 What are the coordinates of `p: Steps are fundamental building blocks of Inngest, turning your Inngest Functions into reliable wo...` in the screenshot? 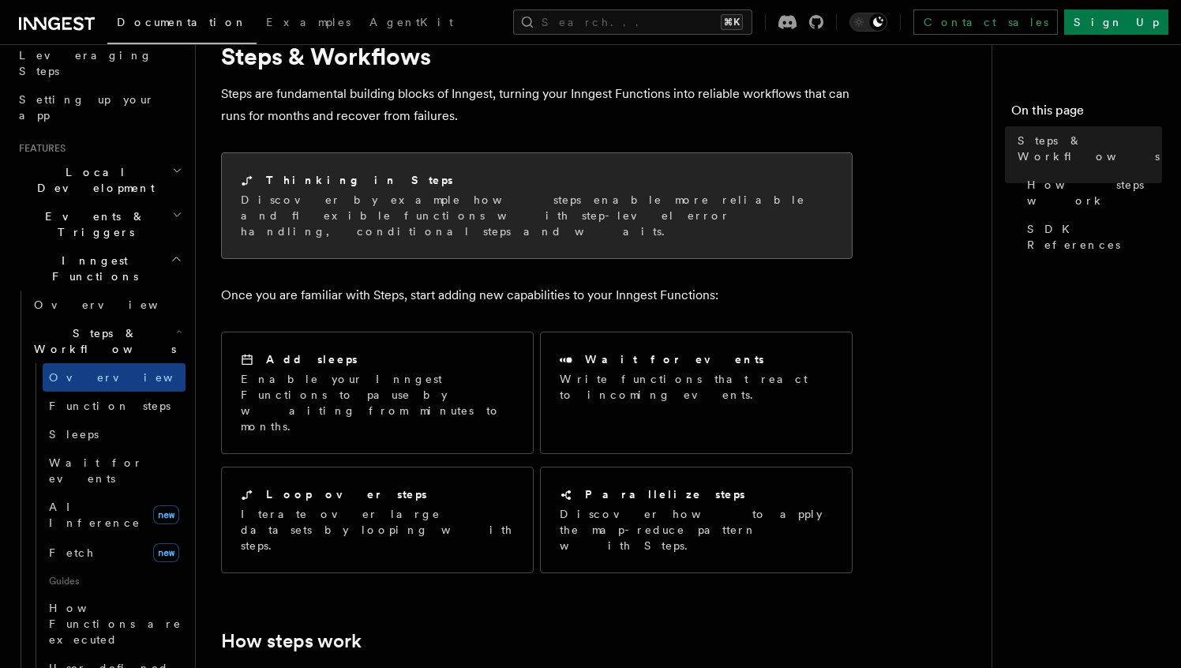 It's located at (537, 105).